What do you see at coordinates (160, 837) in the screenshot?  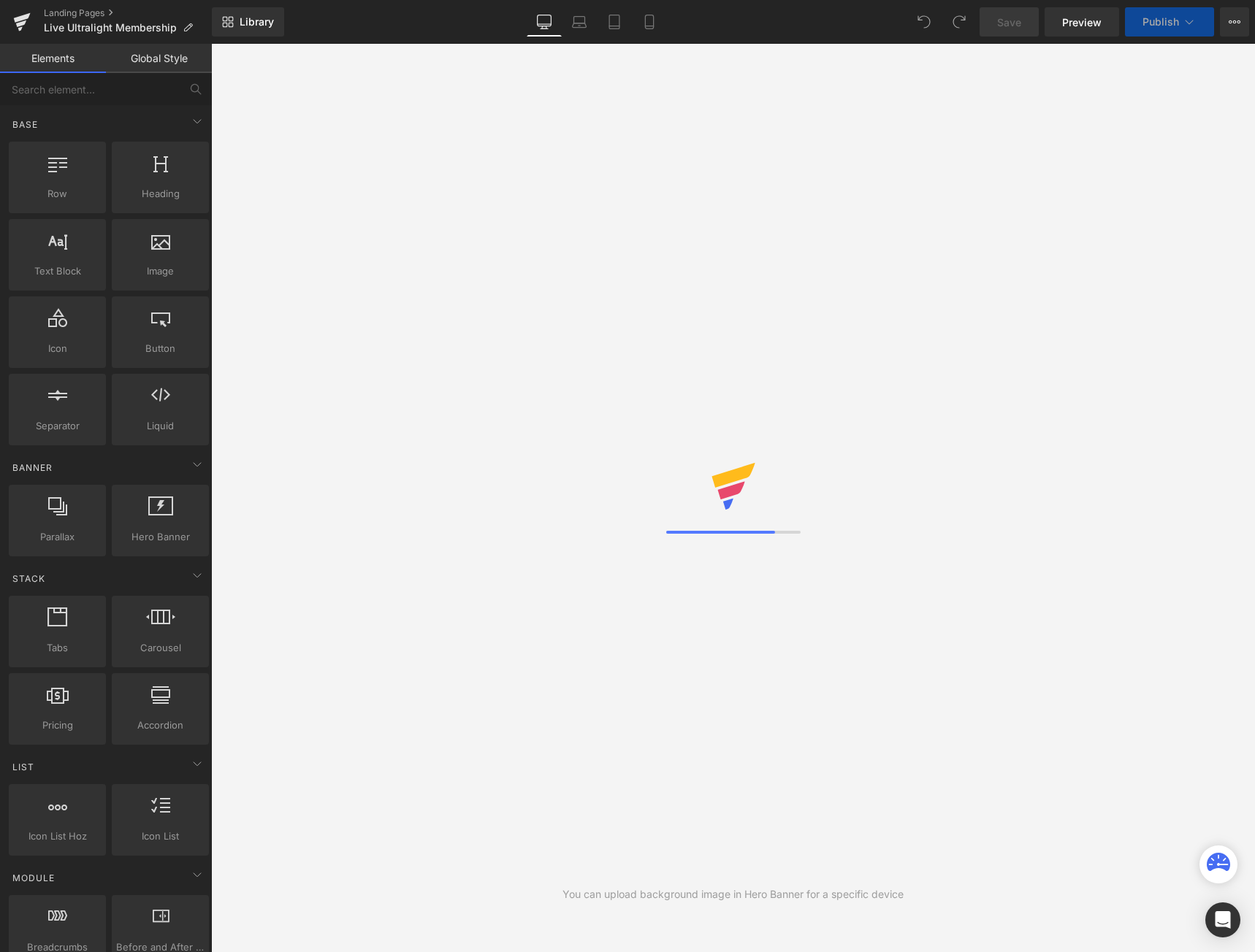 I see `span: Icon List` at bounding box center [160, 837].